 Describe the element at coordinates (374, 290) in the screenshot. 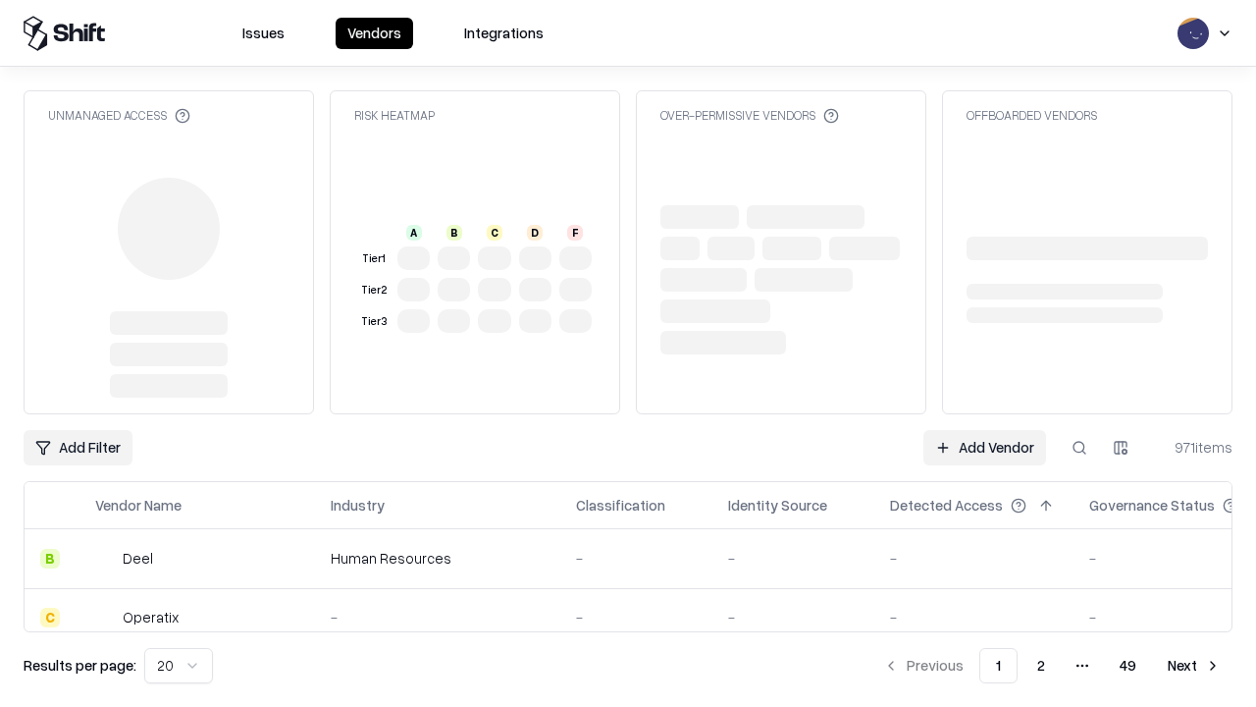

I see `div: Tier 2` at that location.